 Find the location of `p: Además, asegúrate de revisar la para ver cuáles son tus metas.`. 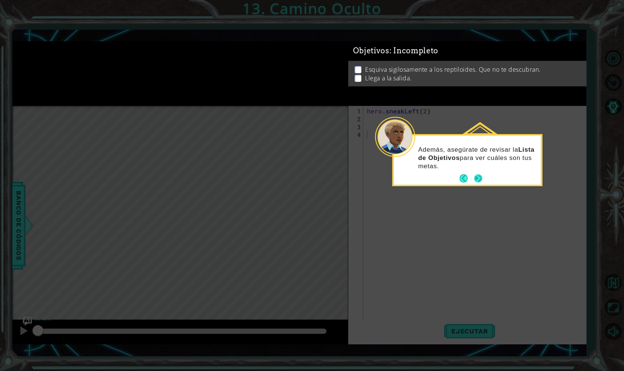

p: Además, asegúrate de revisar la para ver cuáles son tus metas. is located at coordinates (477, 158).